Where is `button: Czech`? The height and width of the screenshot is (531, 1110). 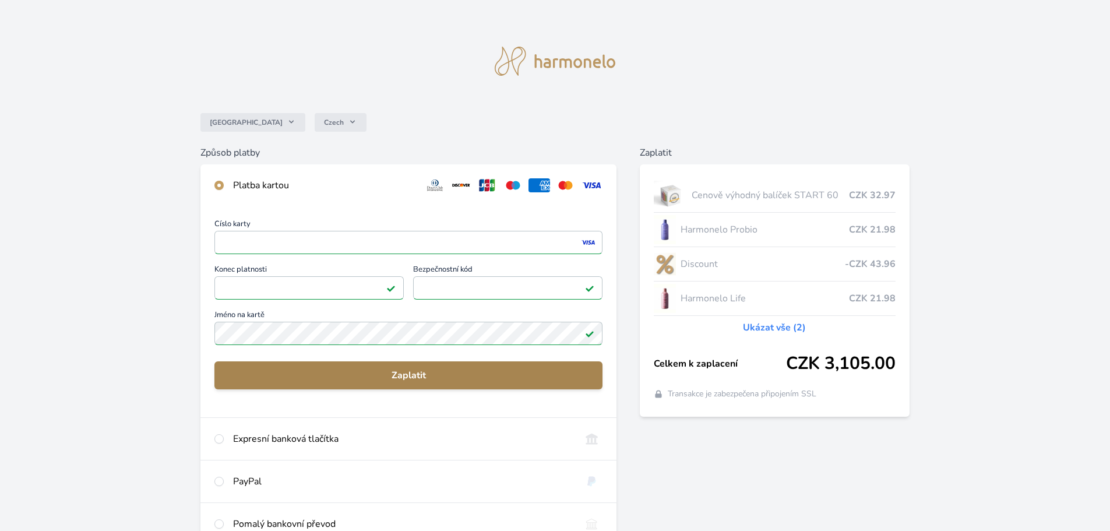
button: Czech is located at coordinates (340, 122).